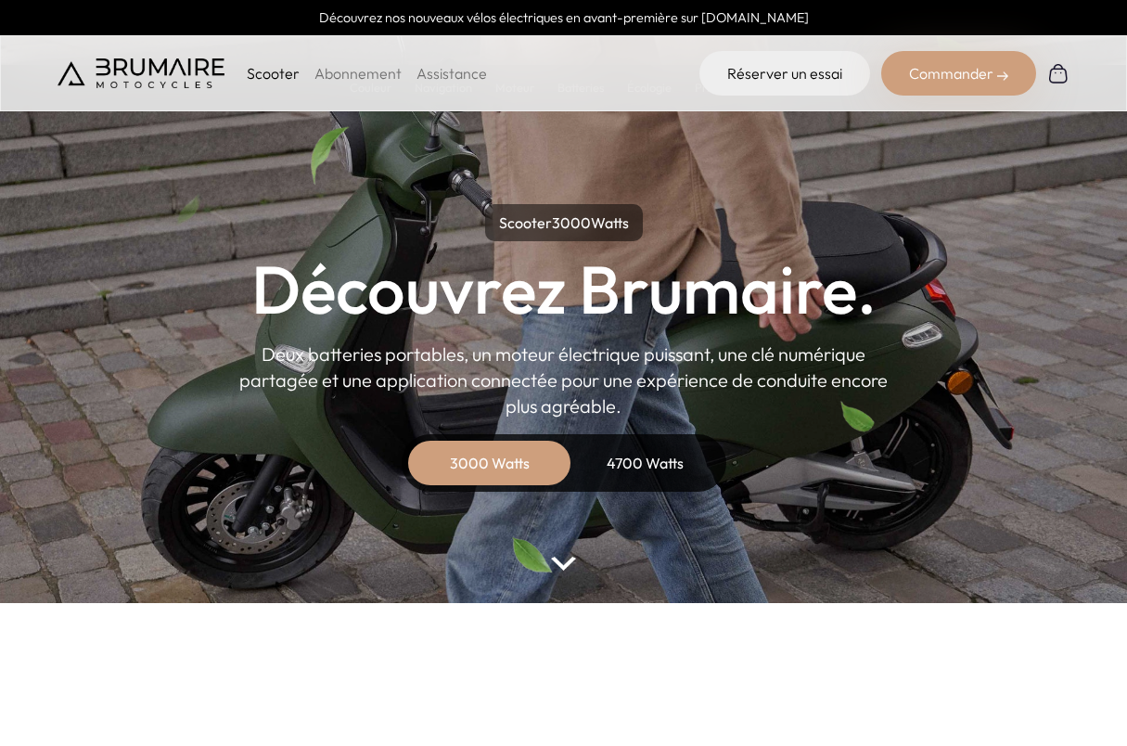 The width and height of the screenshot is (1127, 746). Describe the element at coordinates (490, 463) in the screenshot. I see `div: 3000 Watts` at that location.